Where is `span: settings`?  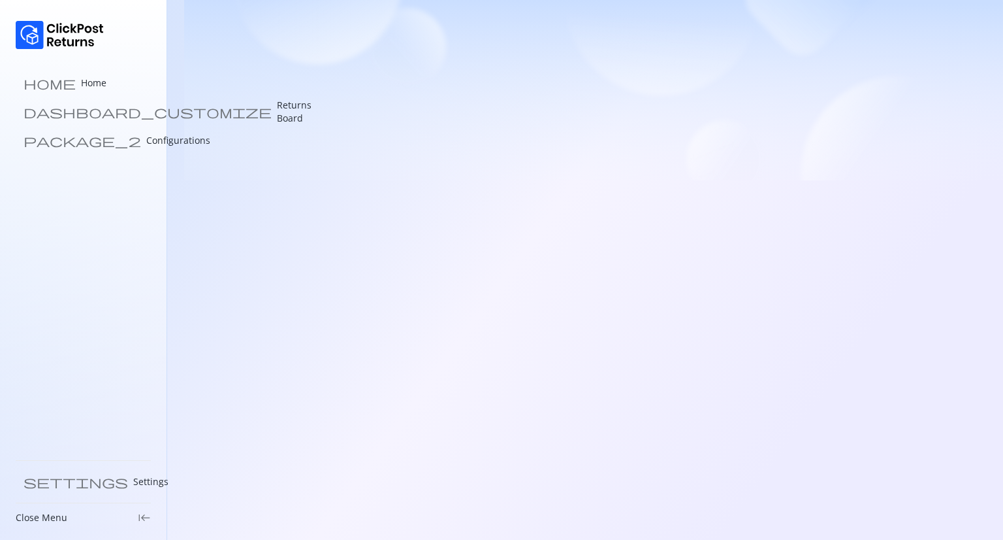 span: settings is located at coordinates (76, 481).